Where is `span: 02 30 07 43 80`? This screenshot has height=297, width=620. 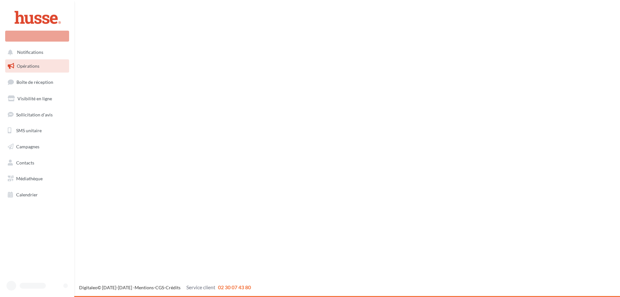 span: 02 30 07 43 80 is located at coordinates (234, 287).